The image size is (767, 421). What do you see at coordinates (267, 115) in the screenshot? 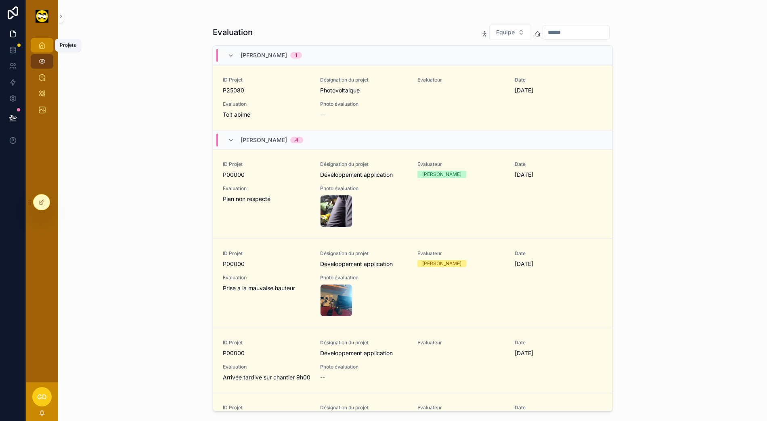
I see `span: Toit abîmé` at bounding box center [267, 115].